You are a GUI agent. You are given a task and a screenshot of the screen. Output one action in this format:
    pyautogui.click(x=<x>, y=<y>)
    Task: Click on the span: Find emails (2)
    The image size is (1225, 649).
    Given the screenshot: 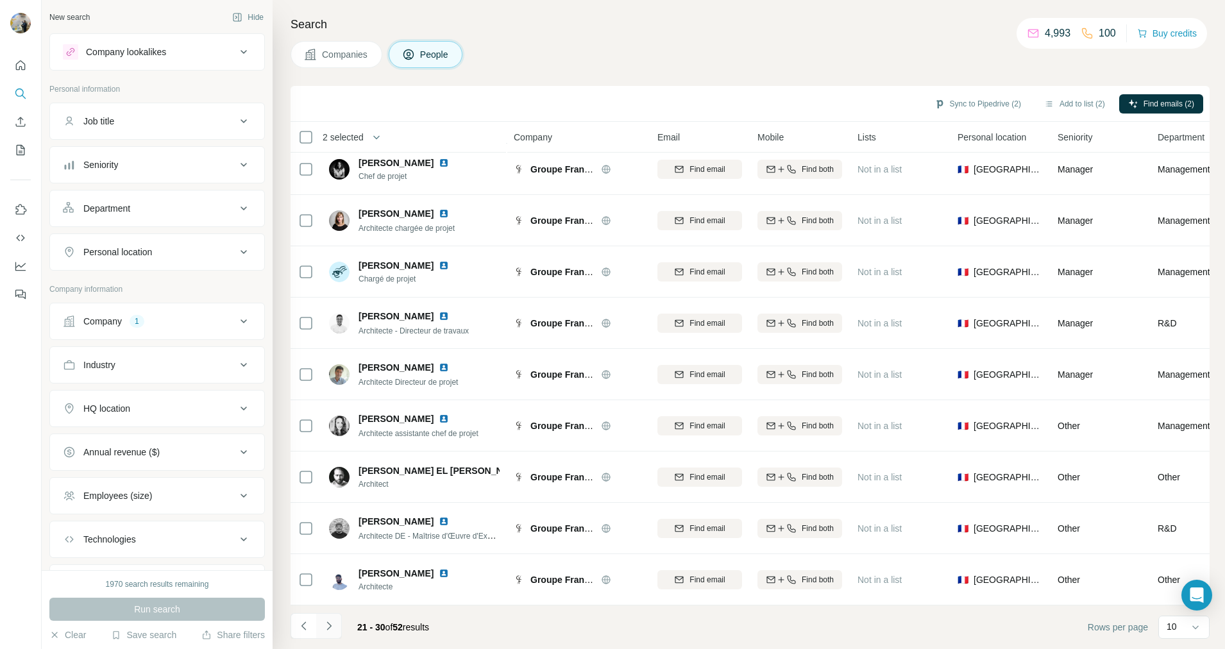 What is the action you would take?
    pyautogui.click(x=1169, y=104)
    